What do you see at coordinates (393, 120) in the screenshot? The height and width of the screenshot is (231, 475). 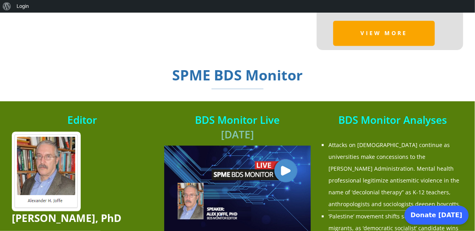 I see `span: BDS Monitor Analyses` at bounding box center [393, 120].